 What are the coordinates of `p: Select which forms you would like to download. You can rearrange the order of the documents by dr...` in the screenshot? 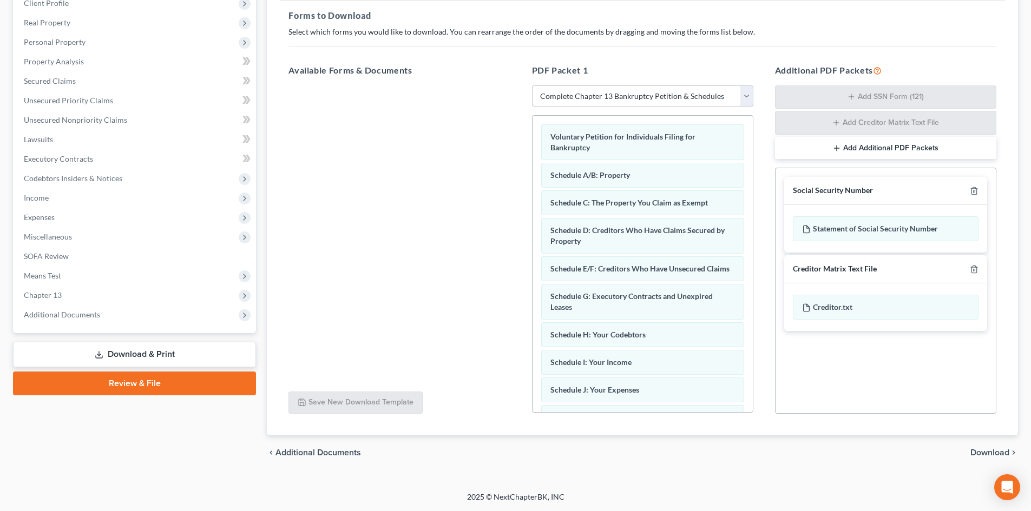 It's located at (642, 32).